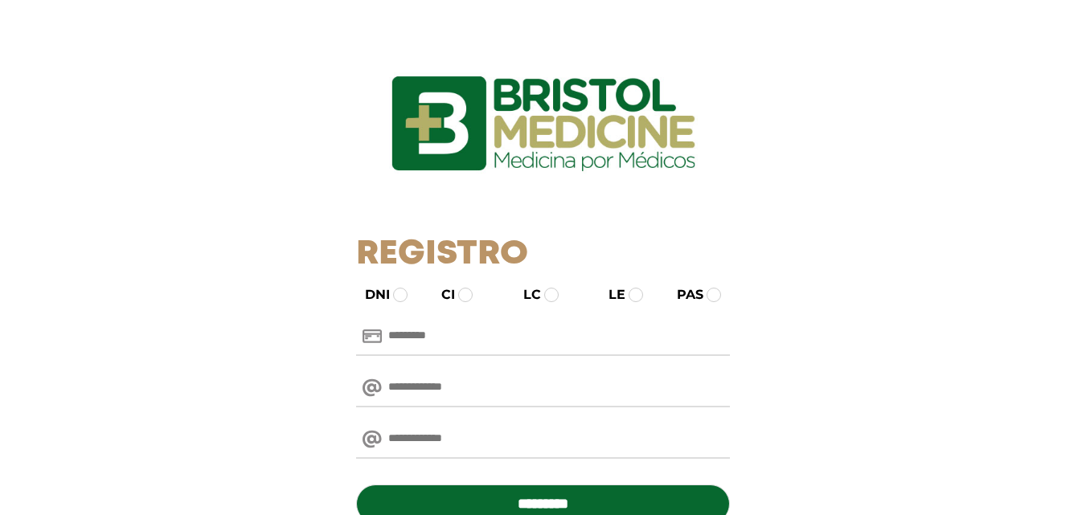 The image size is (1086, 515). Describe the element at coordinates (543, 124) in the screenshot. I see `img: logo_ingresarbristol.jpg` at that location.